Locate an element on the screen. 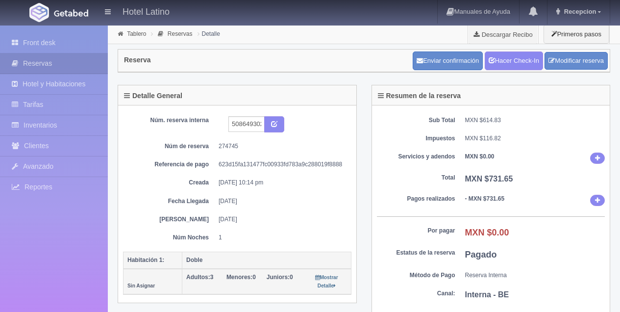 The width and height of the screenshot is (620, 312). b: MXN $731.65 is located at coordinates (489, 178).